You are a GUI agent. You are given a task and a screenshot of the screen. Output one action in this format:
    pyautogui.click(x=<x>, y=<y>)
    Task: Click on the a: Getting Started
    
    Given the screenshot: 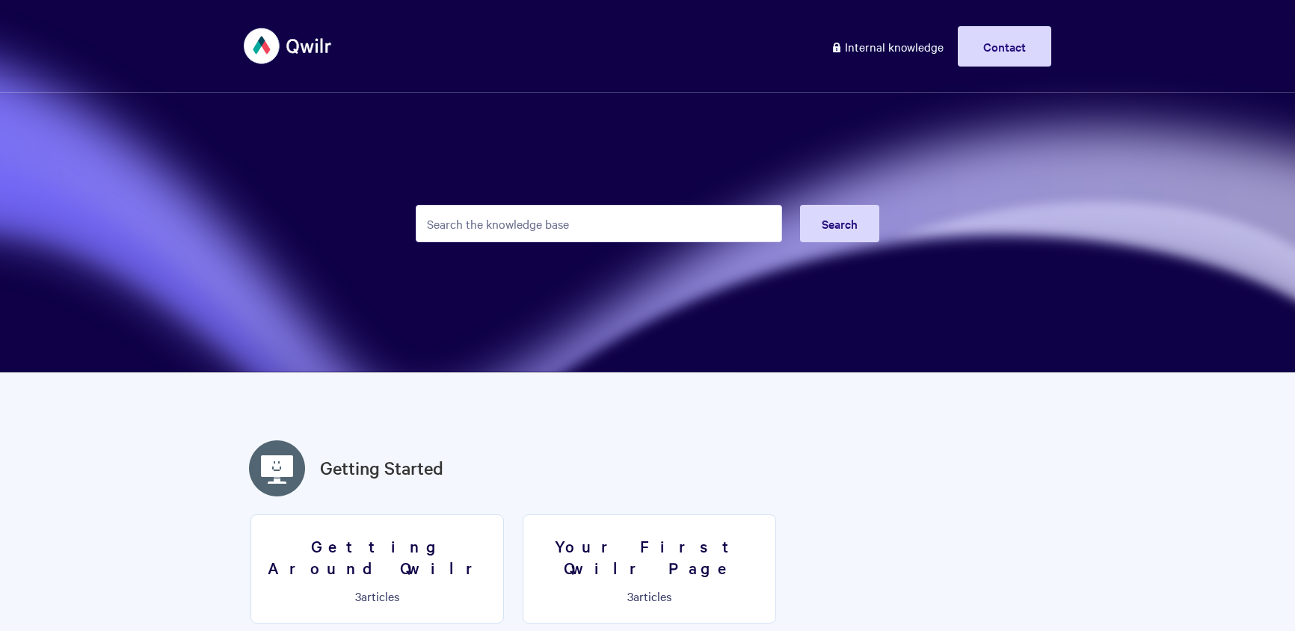 What is the action you would take?
    pyautogui.click(x=381, y=468)
    